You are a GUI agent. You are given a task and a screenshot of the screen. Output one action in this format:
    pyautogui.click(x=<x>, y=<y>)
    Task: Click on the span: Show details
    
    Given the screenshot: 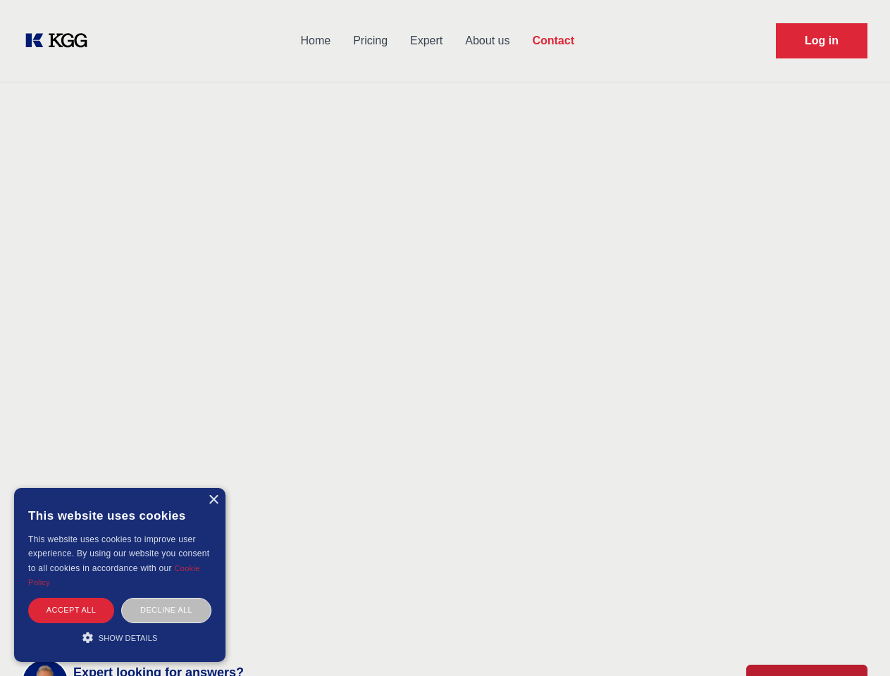 What is the action you would take?
    pyautogui.click(x=128, y=638)
    